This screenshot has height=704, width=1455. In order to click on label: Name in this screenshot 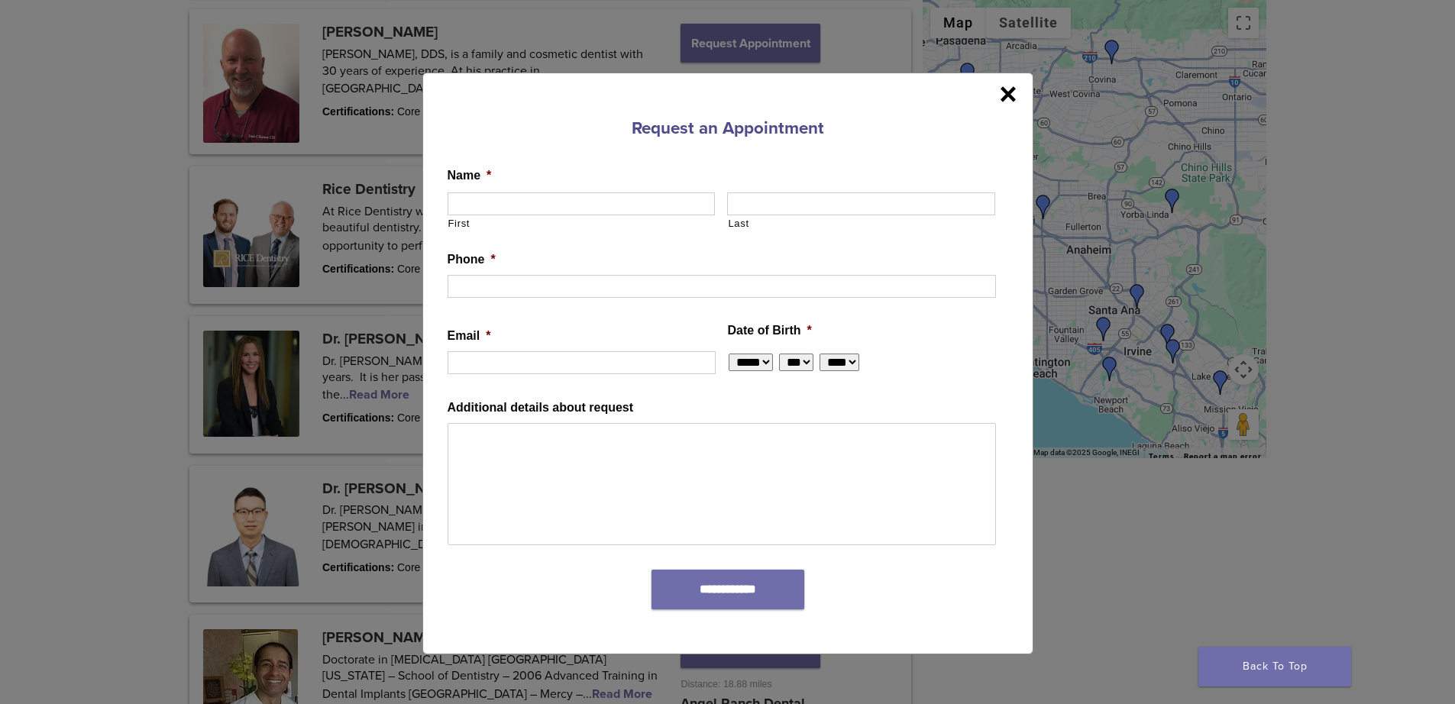, I will do `click(470, 176)`.